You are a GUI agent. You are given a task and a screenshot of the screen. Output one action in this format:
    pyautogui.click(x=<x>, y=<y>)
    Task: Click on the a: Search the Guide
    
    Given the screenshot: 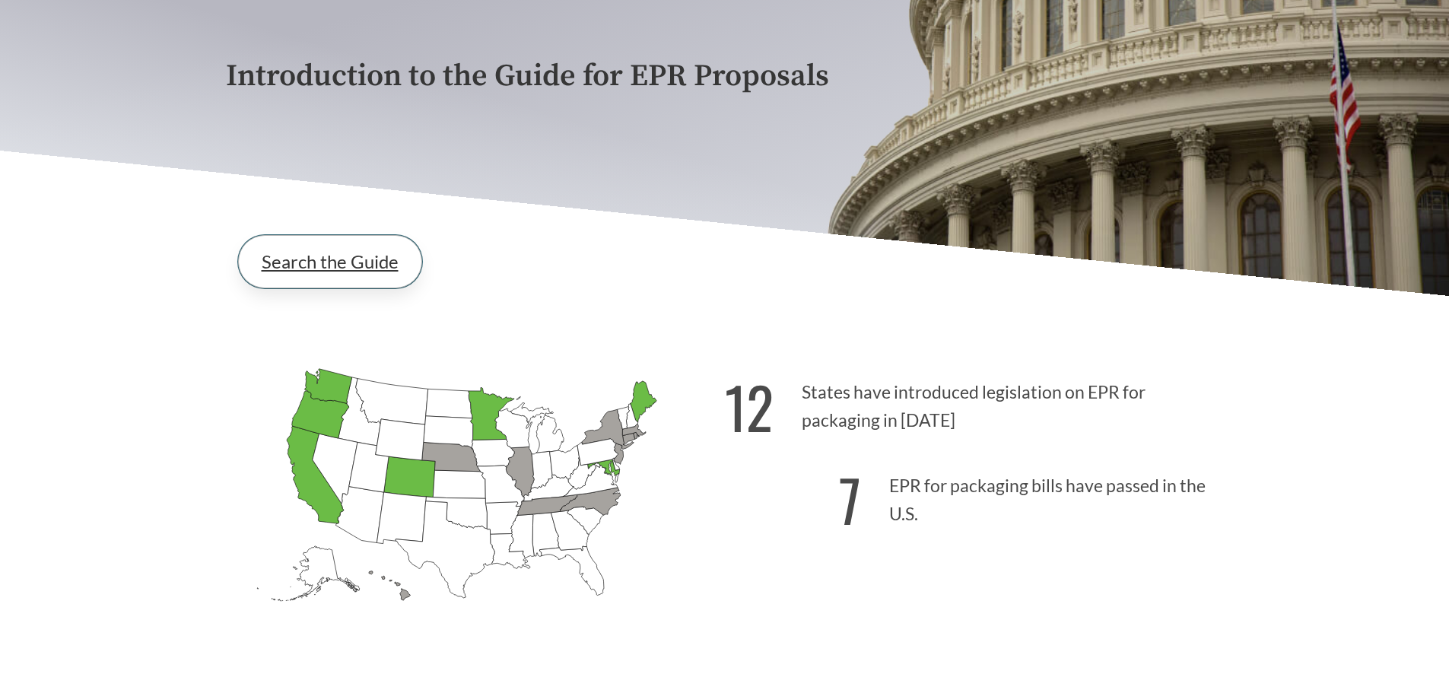 What is the action you would take?
    pyautogui.click(x=330, y=262)
    